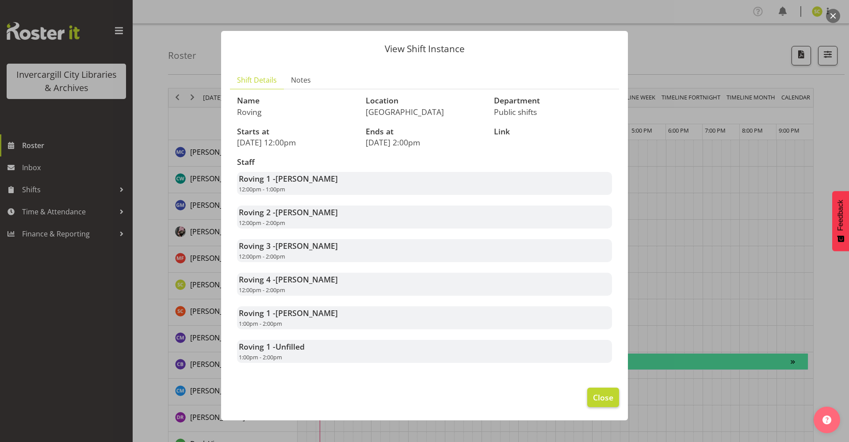 The height and width of the screenshot is (442, 849). I want to click on p: Public shifts, so click(553, 112).